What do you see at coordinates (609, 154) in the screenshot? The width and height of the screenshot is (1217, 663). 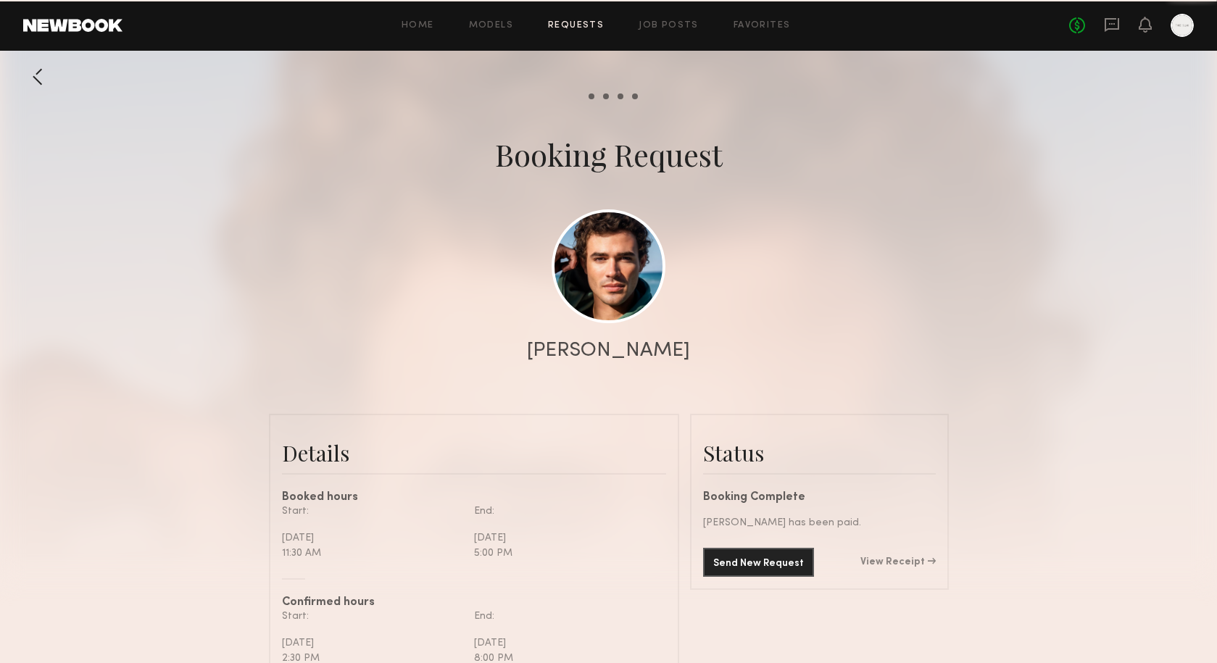 I see `div: Booking Request` at bounding box center [609, 154].